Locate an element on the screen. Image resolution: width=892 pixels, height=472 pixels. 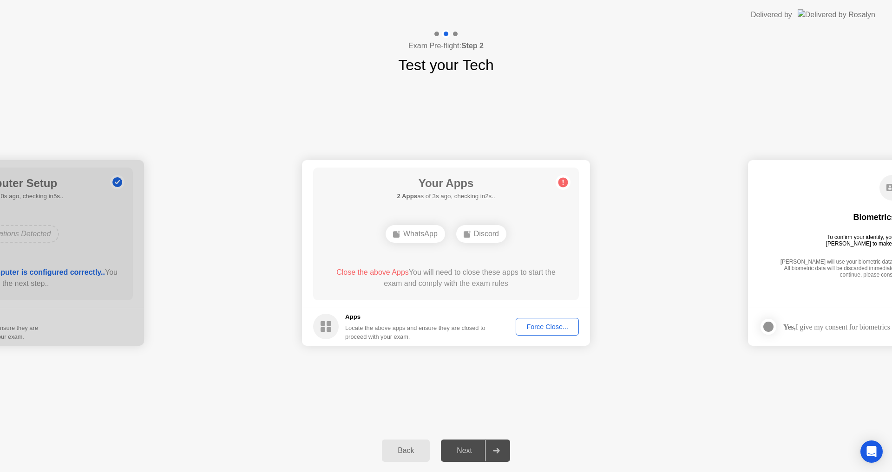
b: 2 Apps is located at coordinates (407, 196).